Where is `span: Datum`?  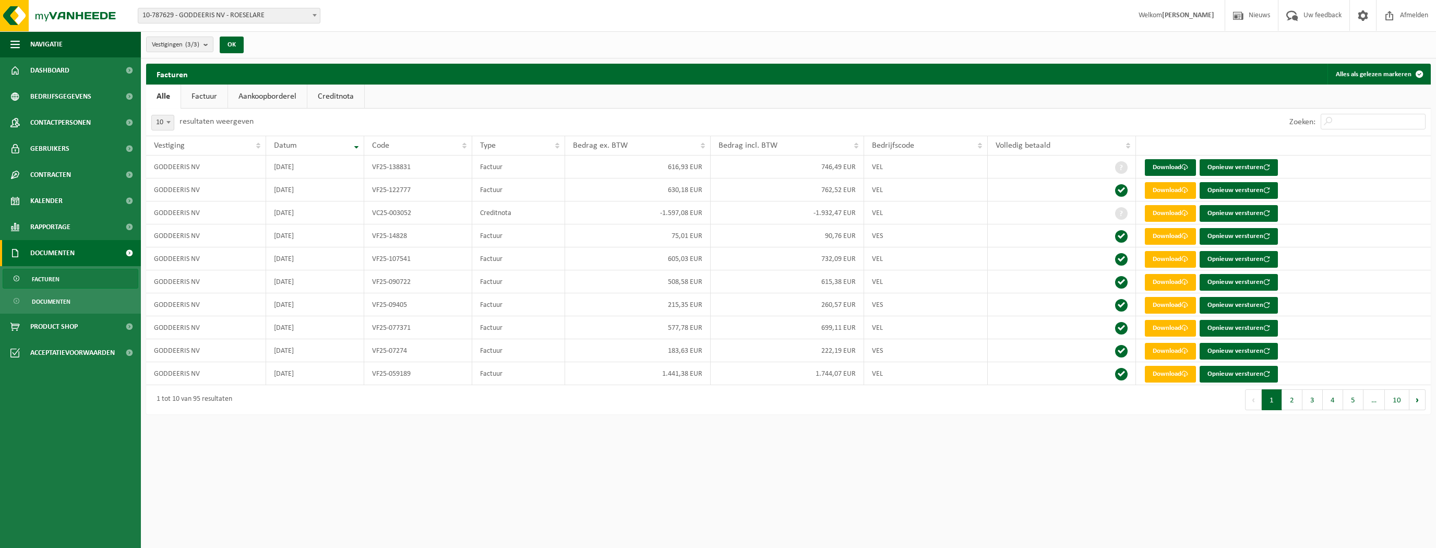 span: Datum is located at coordinates (285, 146).